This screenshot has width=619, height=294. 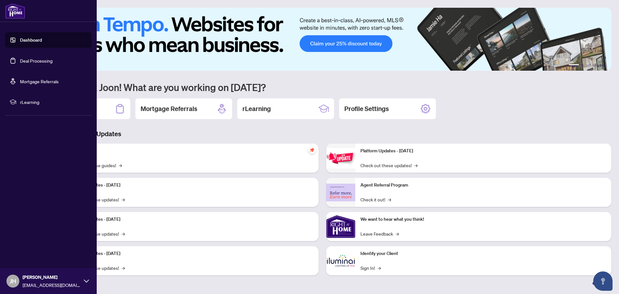 What do you see at coordinates (341, 192) in the screenshot?
I see `img: Agent Referral Program` at bounding box center [341, 192].